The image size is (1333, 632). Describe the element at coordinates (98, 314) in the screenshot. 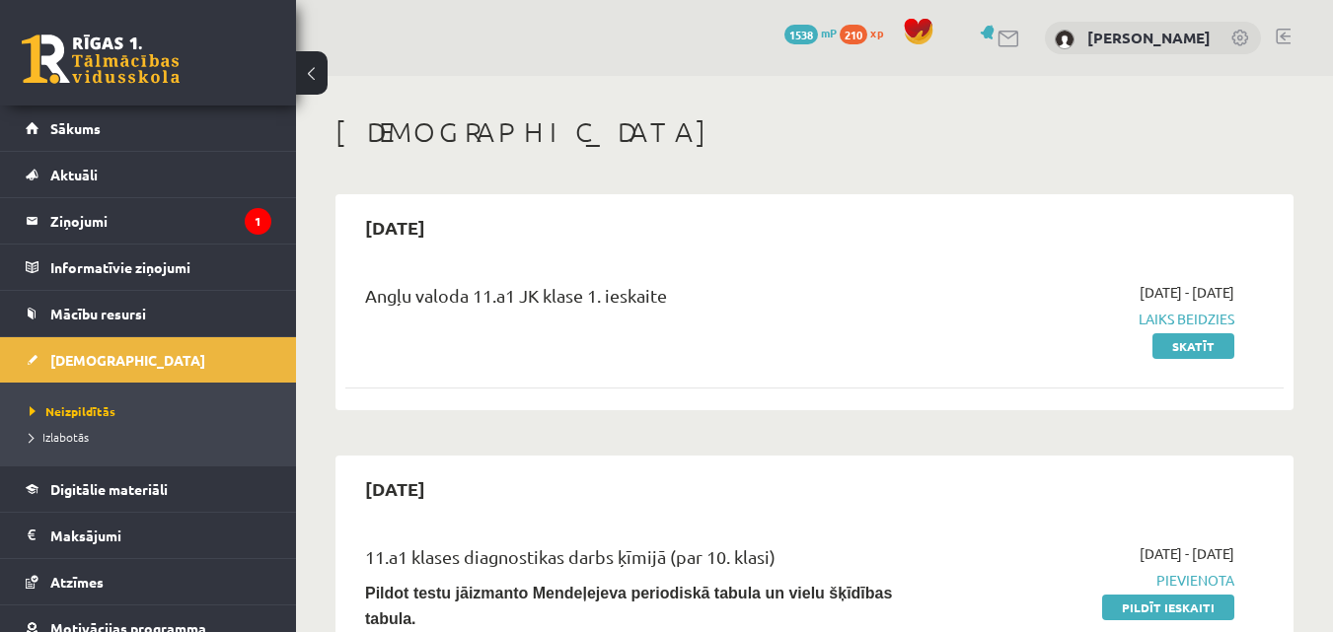

I see `span: Mācību resursi` at that location.